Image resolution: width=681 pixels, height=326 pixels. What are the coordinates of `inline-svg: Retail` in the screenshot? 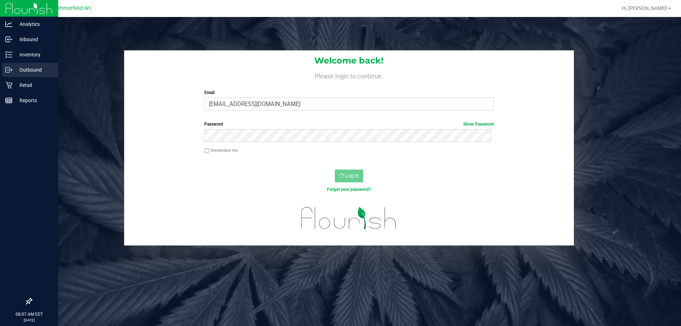 It's located at (9, 85).